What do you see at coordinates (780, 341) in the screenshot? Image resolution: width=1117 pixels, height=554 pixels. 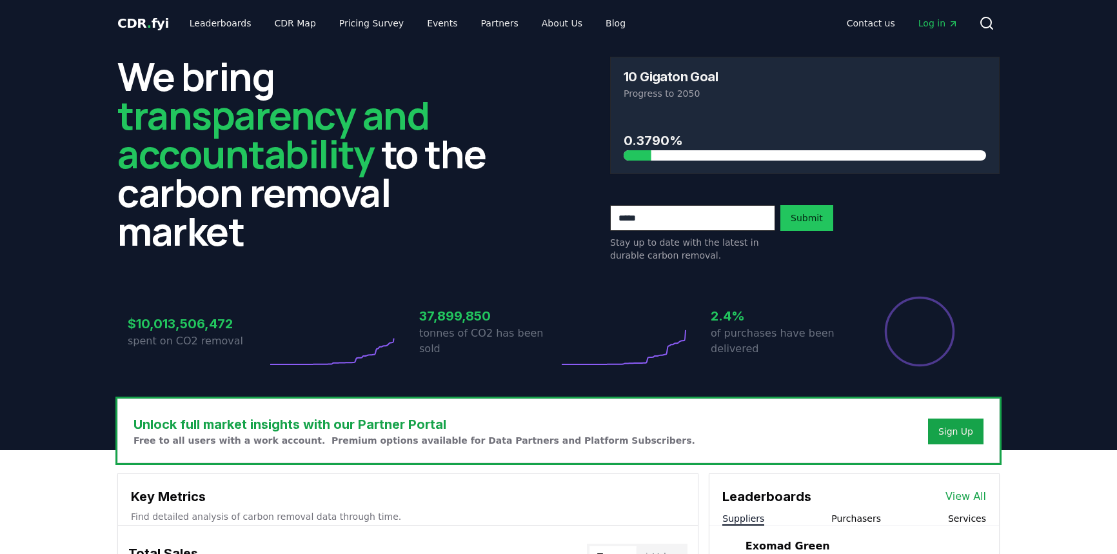 I see `p: of purchases have been delivered` at bounding box center [780, 341].